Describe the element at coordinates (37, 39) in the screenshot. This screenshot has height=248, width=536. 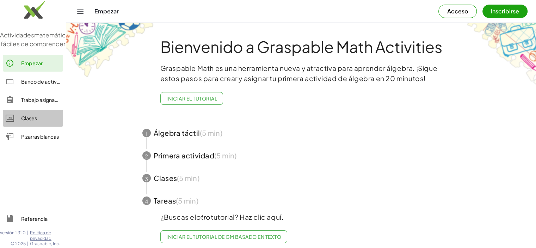
I see `font: matemáticas fáciles de comprender` at that location.